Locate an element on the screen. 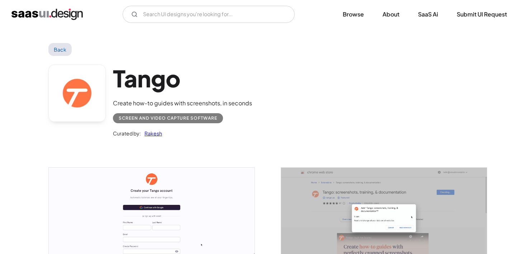  a: Submit UI Request is located at coordinates (482, 14).